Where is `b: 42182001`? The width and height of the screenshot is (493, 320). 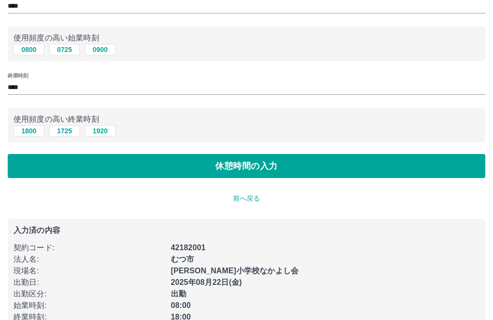 b: 42182001 is located at coordinates (188, 247).